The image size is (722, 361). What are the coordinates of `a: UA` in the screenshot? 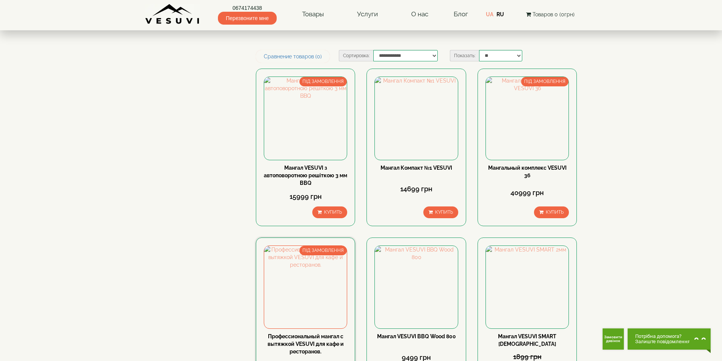 It's located at (490, 14).